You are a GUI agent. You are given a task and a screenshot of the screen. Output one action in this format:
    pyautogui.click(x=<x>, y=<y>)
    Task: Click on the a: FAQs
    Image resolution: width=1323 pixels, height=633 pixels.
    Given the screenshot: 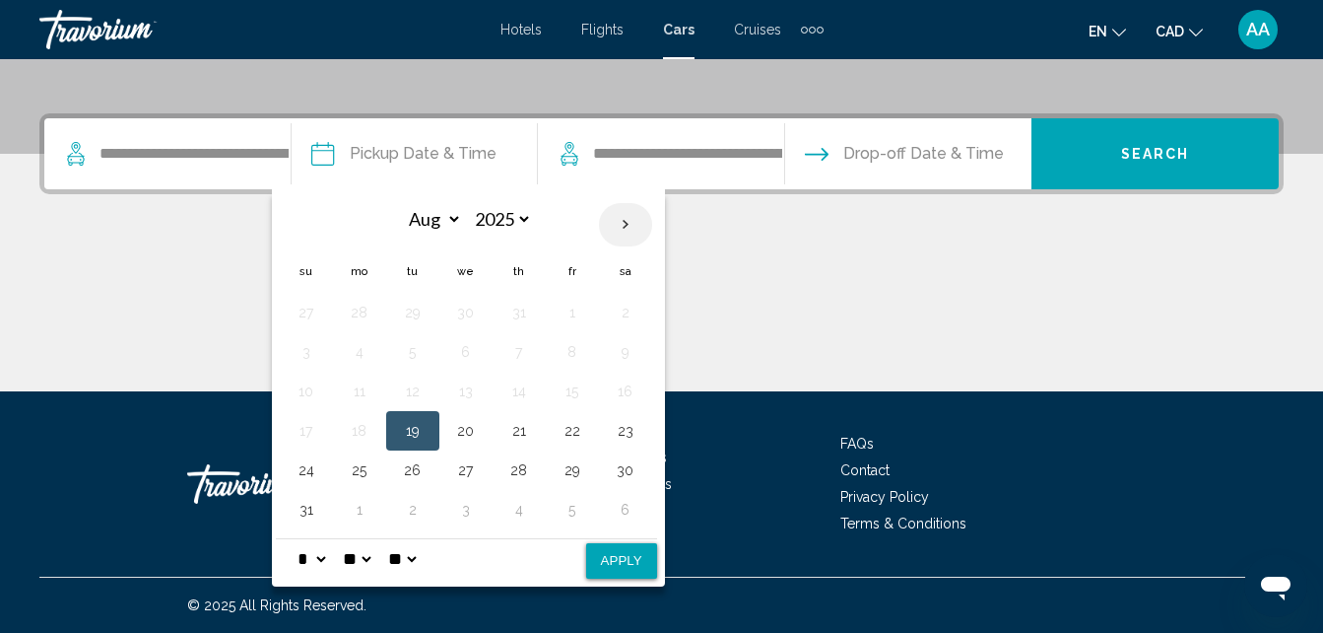 What is the action you would take?
    pyautogui.click(x=857, y=443)
    